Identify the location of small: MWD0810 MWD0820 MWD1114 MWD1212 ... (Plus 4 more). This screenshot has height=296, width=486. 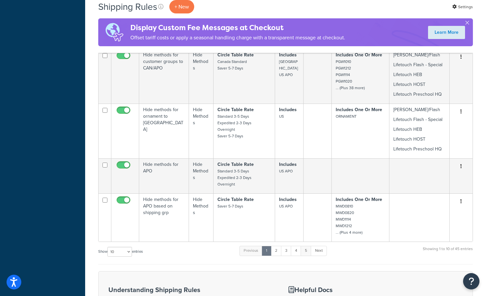
(349, 219).